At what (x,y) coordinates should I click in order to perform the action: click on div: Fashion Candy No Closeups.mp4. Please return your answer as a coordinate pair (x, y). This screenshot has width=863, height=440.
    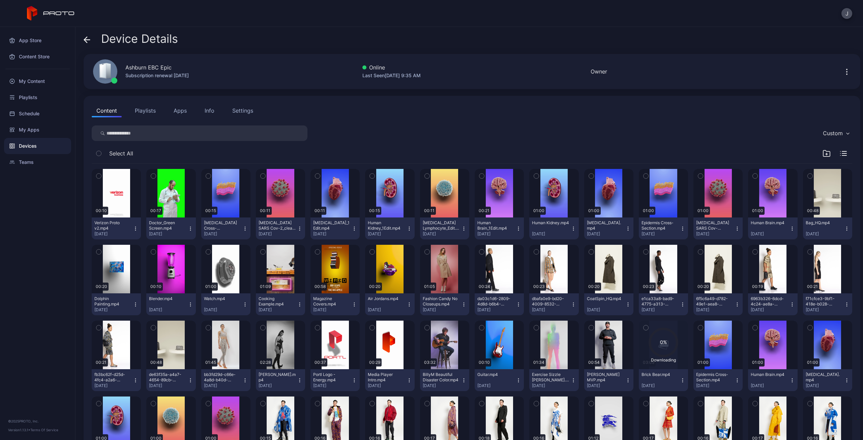
    Looking at the image, I should click on (441, 301).